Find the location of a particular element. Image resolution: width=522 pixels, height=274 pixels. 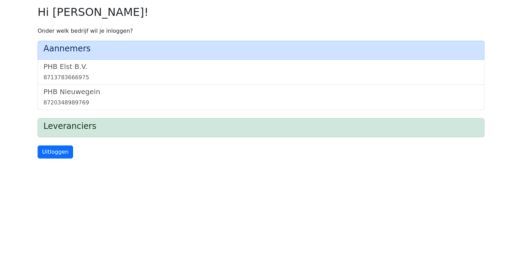

a: PHB Elst B.V.8713783666975 is located at coordinates (261, 72).